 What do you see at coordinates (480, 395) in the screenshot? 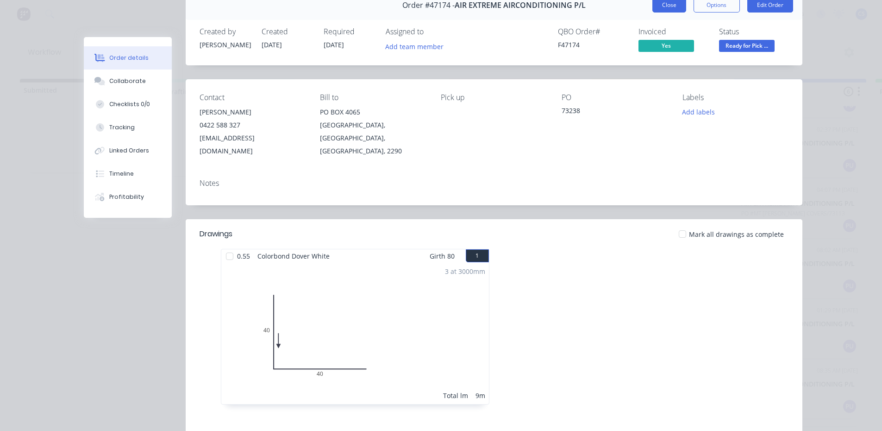
I see `div: 9m` at bounding box center [480, 395].